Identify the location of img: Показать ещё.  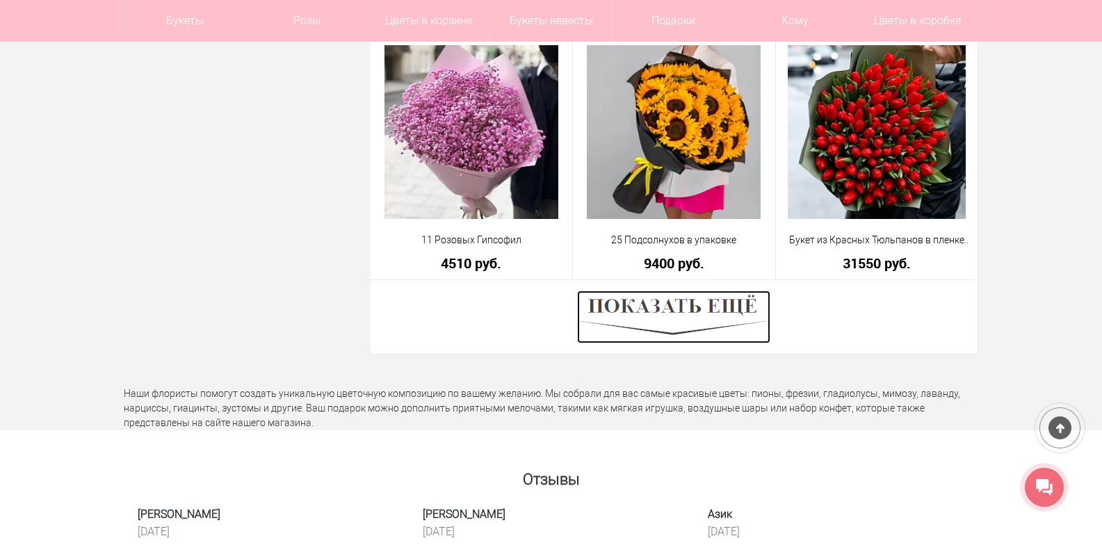
(674, 317).